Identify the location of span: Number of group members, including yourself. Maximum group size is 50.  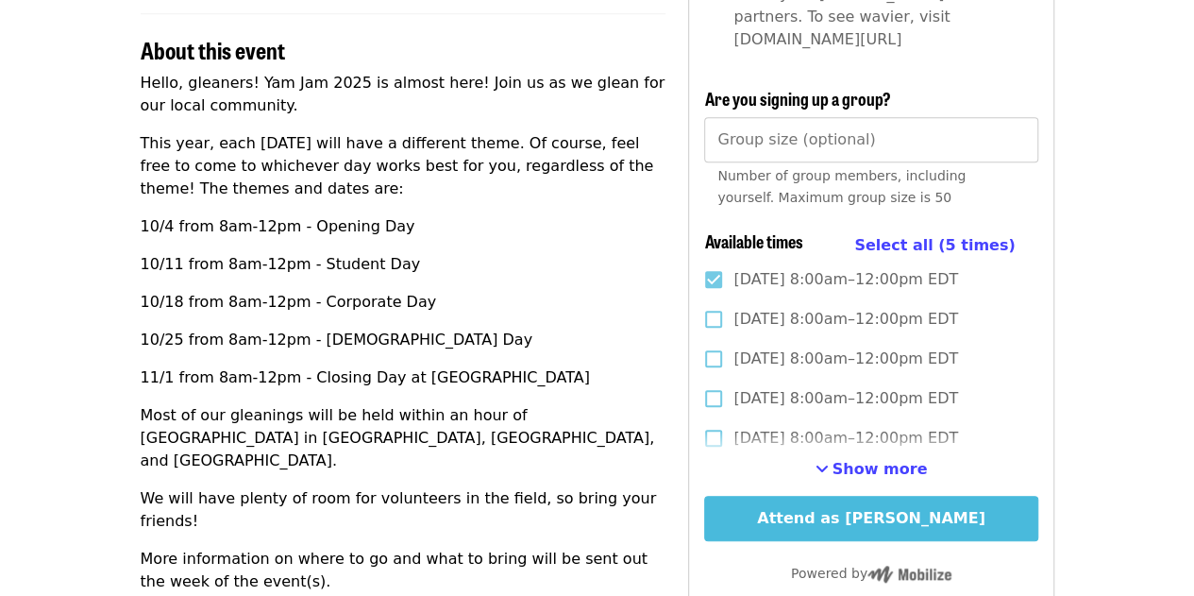
(841, 186).